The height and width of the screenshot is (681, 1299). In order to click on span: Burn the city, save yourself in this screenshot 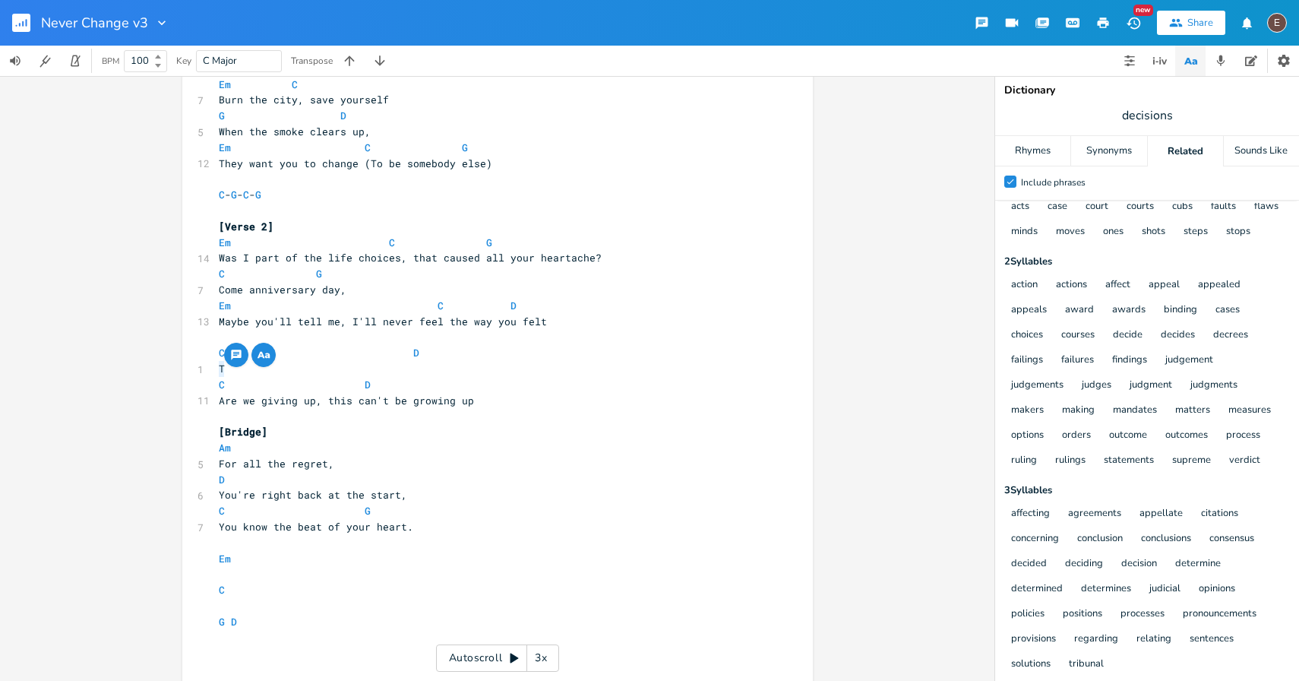, I will do `click(304, 100)`.